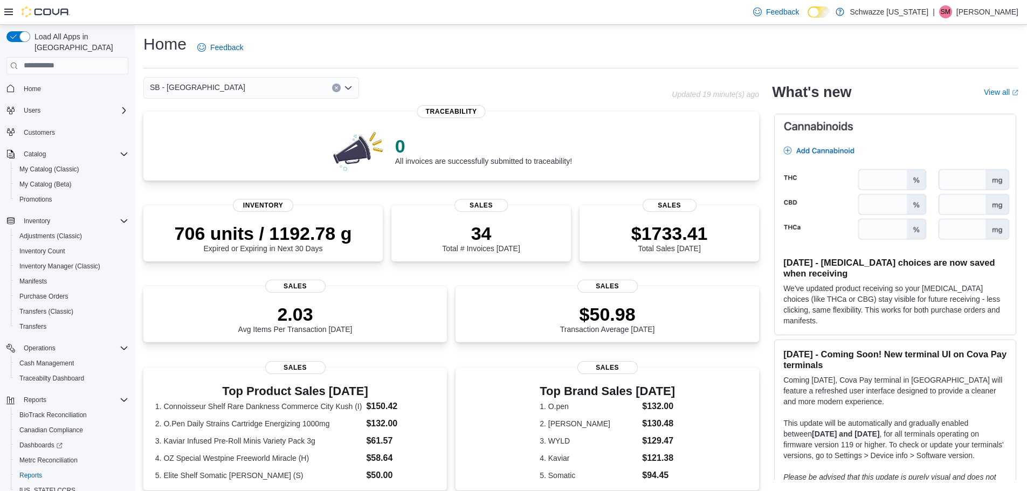 This screenshot has width=1027, height=491. Describe the element at coordinates (658, 458) in the screenshot. I see `dd: $121.38` at that location.